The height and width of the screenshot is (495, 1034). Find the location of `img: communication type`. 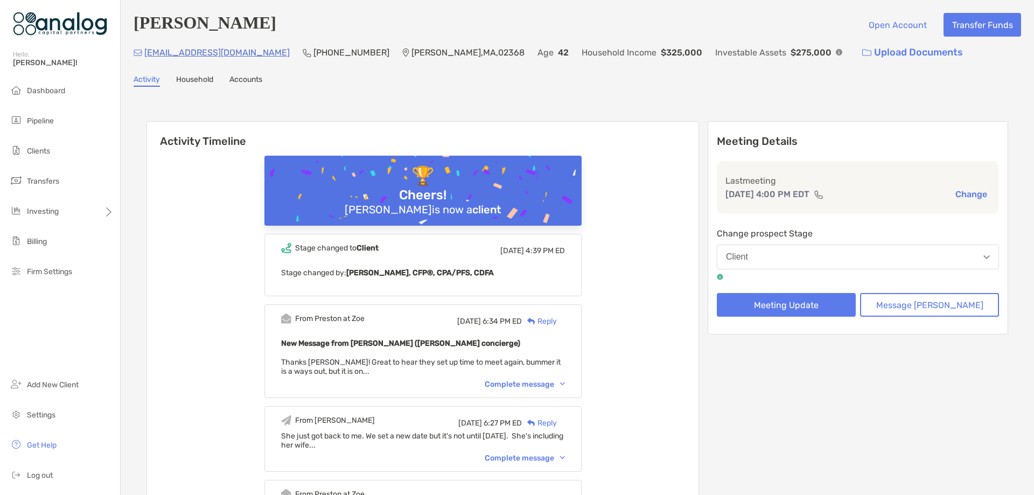

img: communication type is located at coordinates (818, 194).